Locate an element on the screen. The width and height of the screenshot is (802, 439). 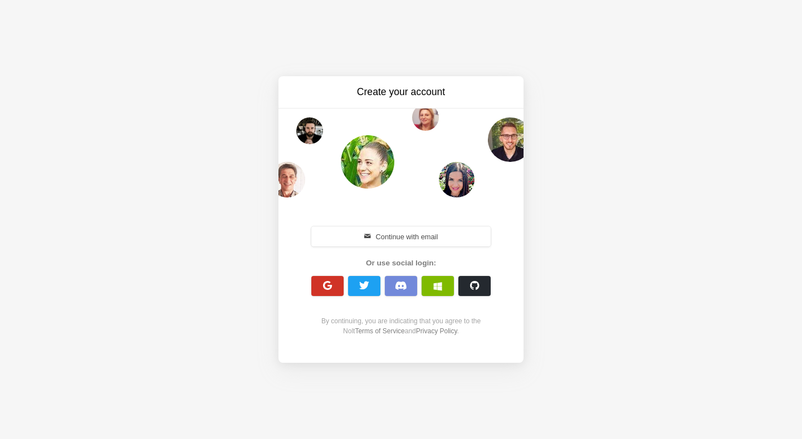
a: Privacy Policy is located at coordinates (437, 331).